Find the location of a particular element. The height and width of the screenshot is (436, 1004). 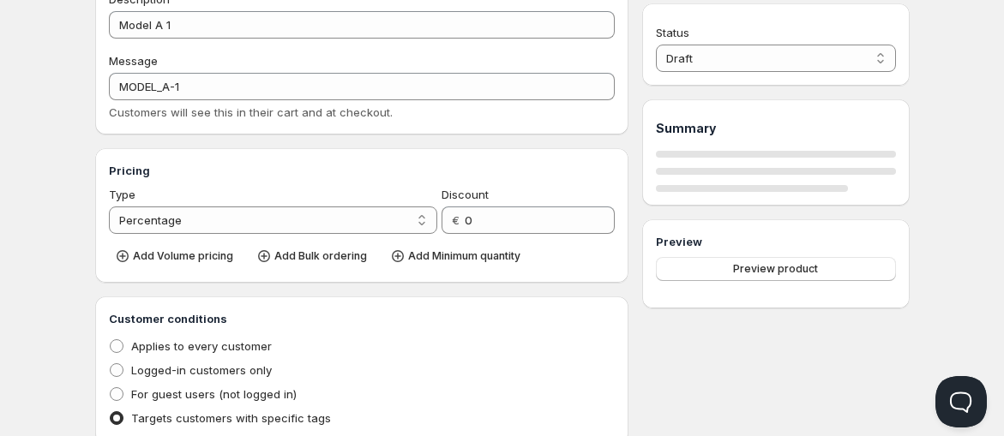

span: Preview product is located at coordinates (775, 269).